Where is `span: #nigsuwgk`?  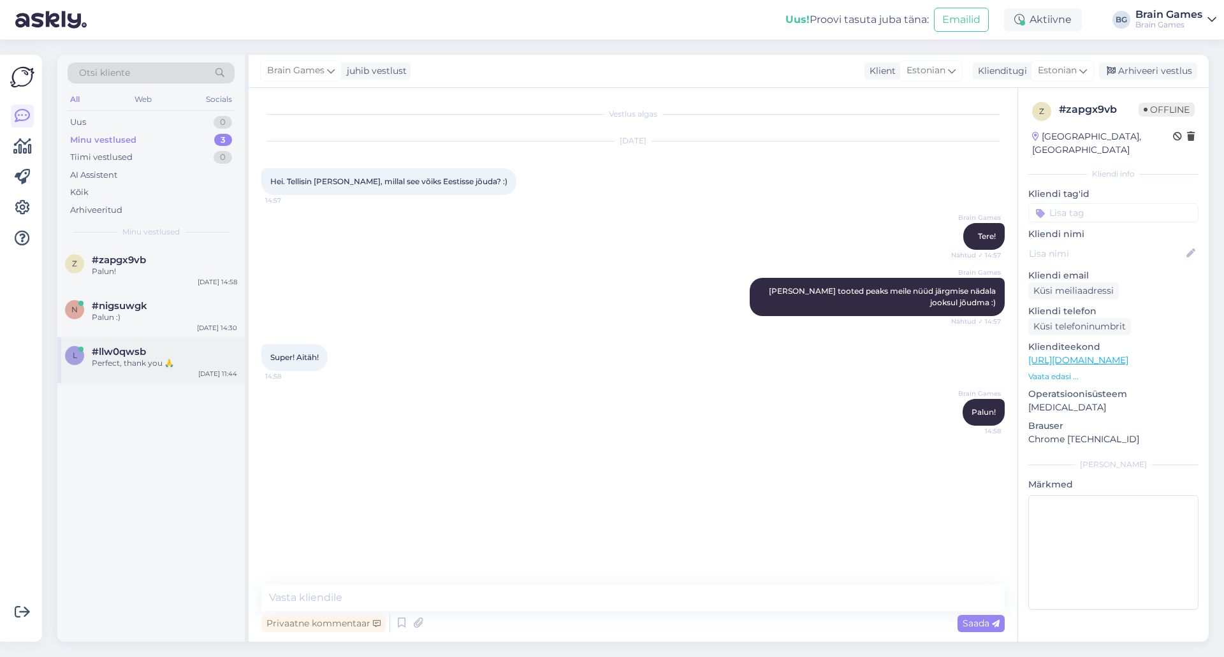
span: #nigsuwgk is located at coordinates (119, 306).